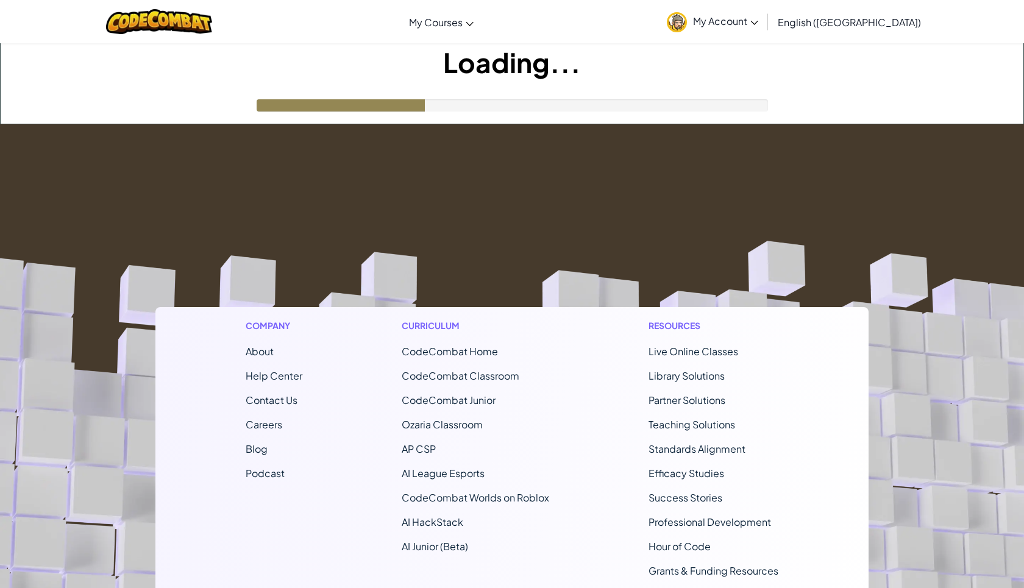 This screenshot has height=588, width=1024. What do you see at coordinates (271, 400) in the screenshot?
I see `span: Contact Us` at bounding box center [271, 400].